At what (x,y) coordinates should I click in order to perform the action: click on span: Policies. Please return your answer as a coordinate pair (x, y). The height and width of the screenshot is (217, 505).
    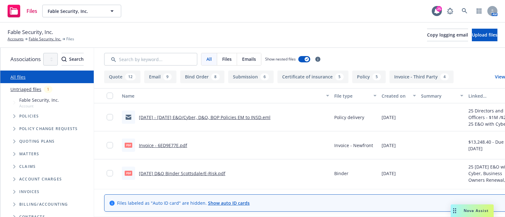
    Looking at the image, I should click on (29, 116).